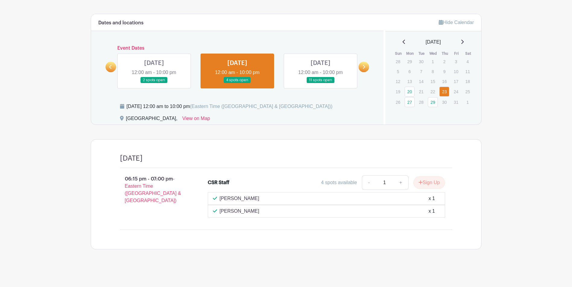 Image resolution: width=572 pixels, height=287 pixels. Describe the element at coordinates (456, 81) in the screenshot. I see `p: 17` at that location.